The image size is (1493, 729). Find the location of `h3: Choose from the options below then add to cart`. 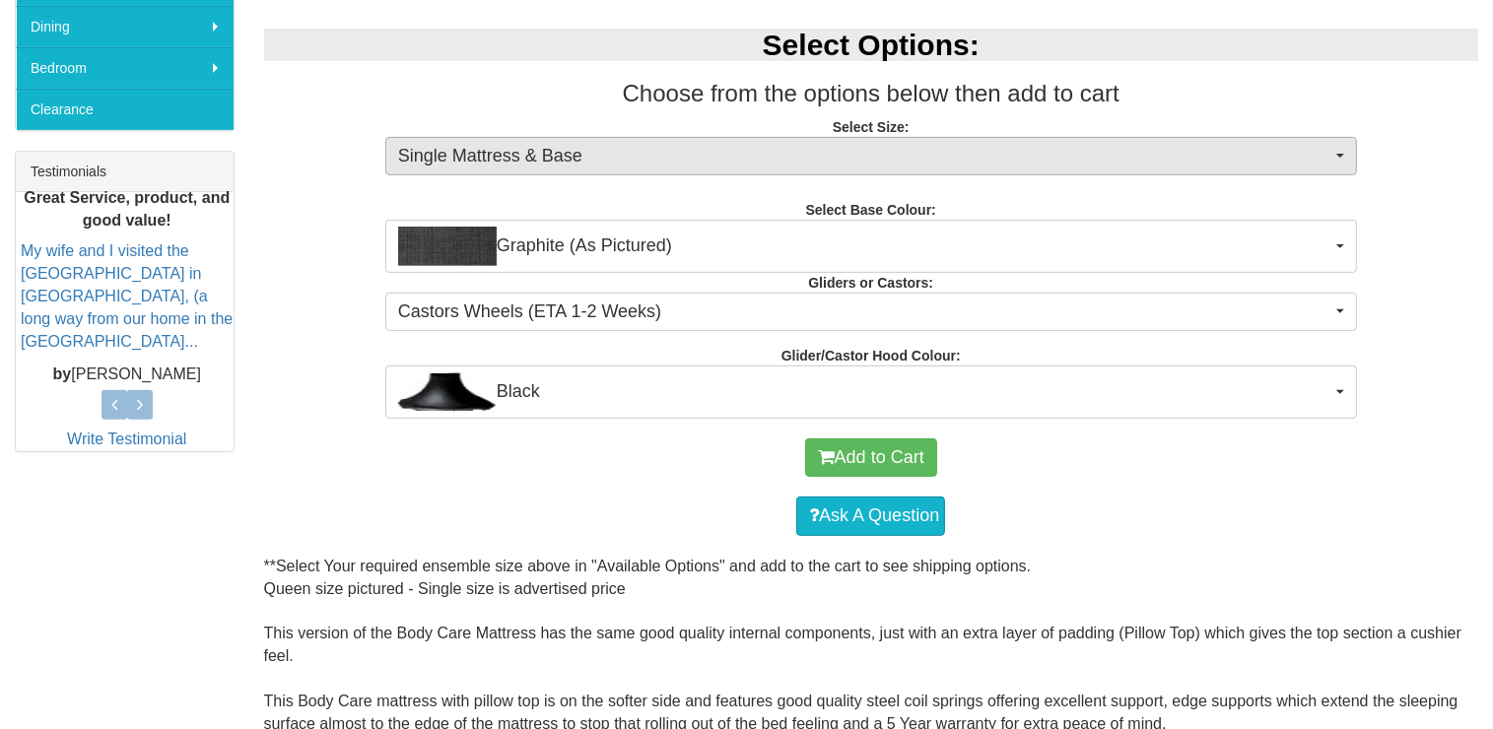

h3: Choose from the options below then add to cart is located at coordinates (871, 94).